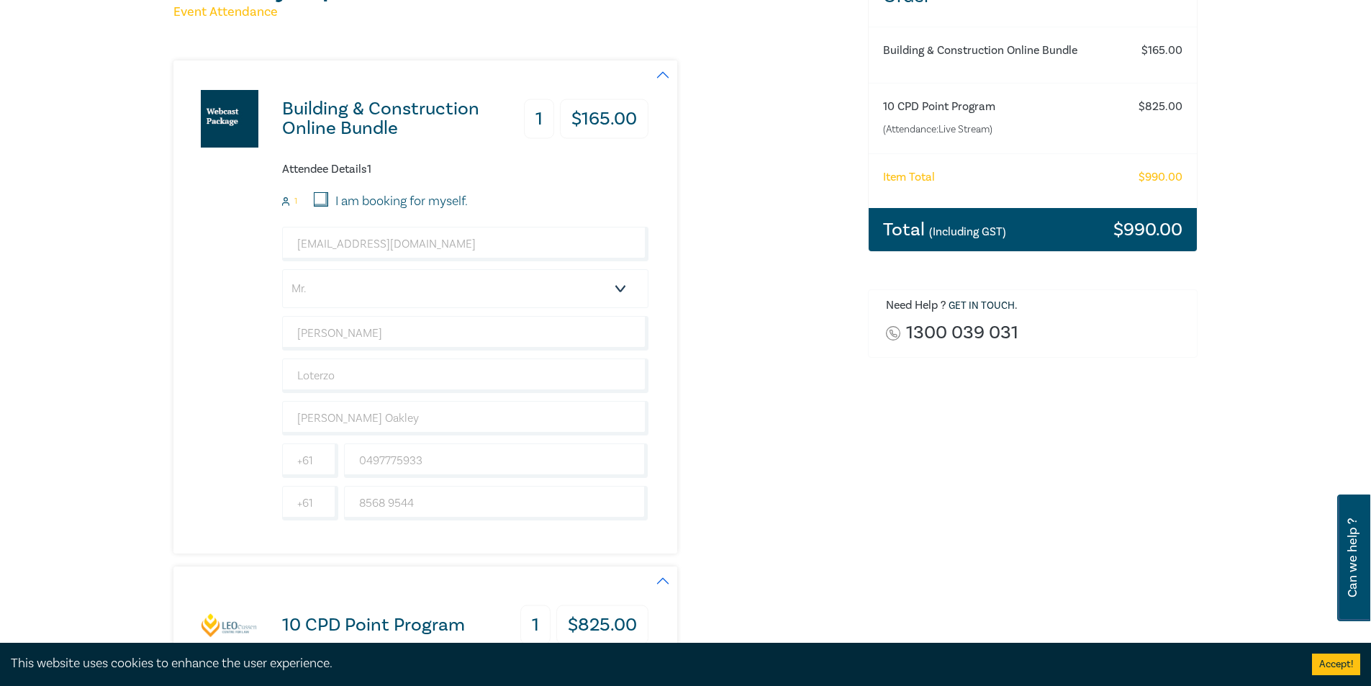  I want to click on input: Company, so click(465, 418).